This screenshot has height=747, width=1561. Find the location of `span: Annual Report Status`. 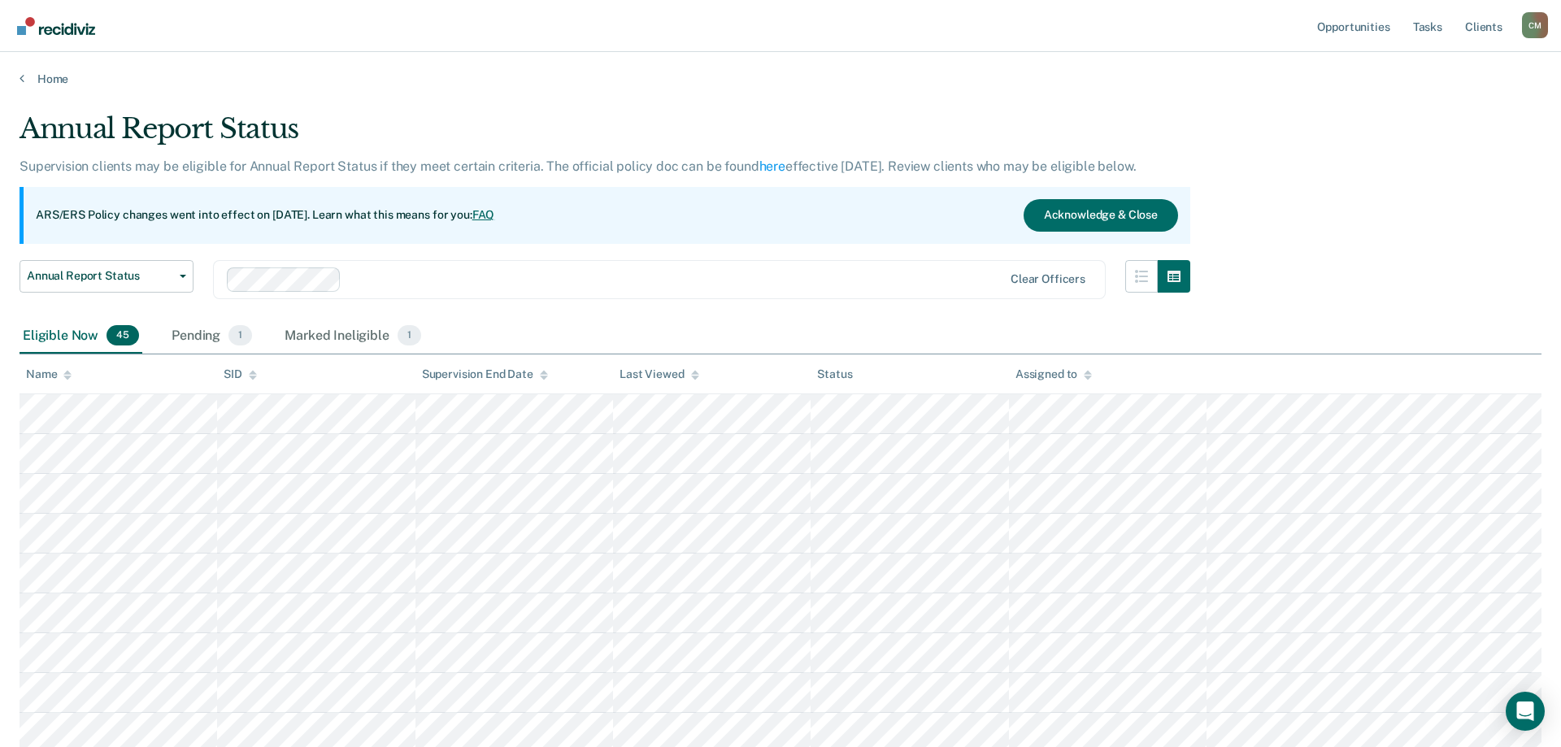

span: Annual Report Status is located at coordinates (100, 276).